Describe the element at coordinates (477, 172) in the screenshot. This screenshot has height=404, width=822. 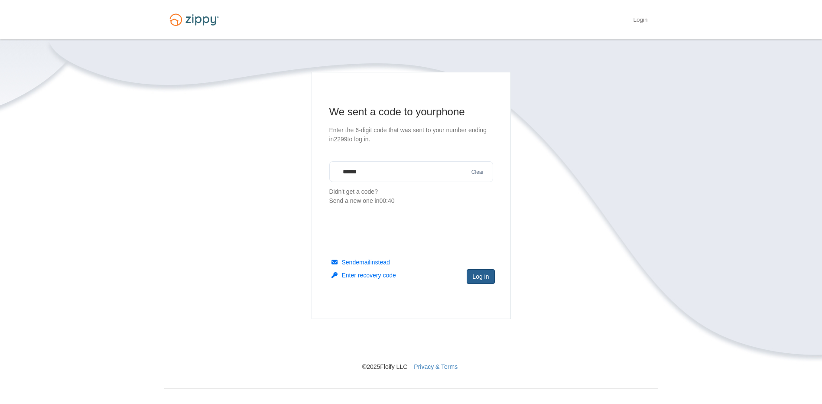
I see `button: Clear` at that location.